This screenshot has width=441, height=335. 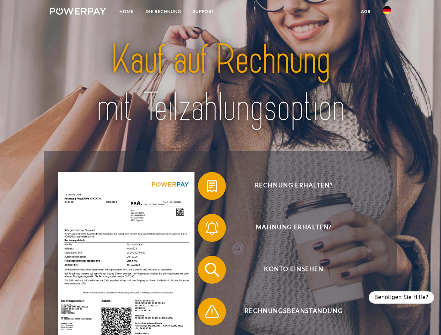 What do you see at coordinates (288, 186) in the screenshot?
I see `button: Rechnung erhalten?` at bounding box center [288, 186].